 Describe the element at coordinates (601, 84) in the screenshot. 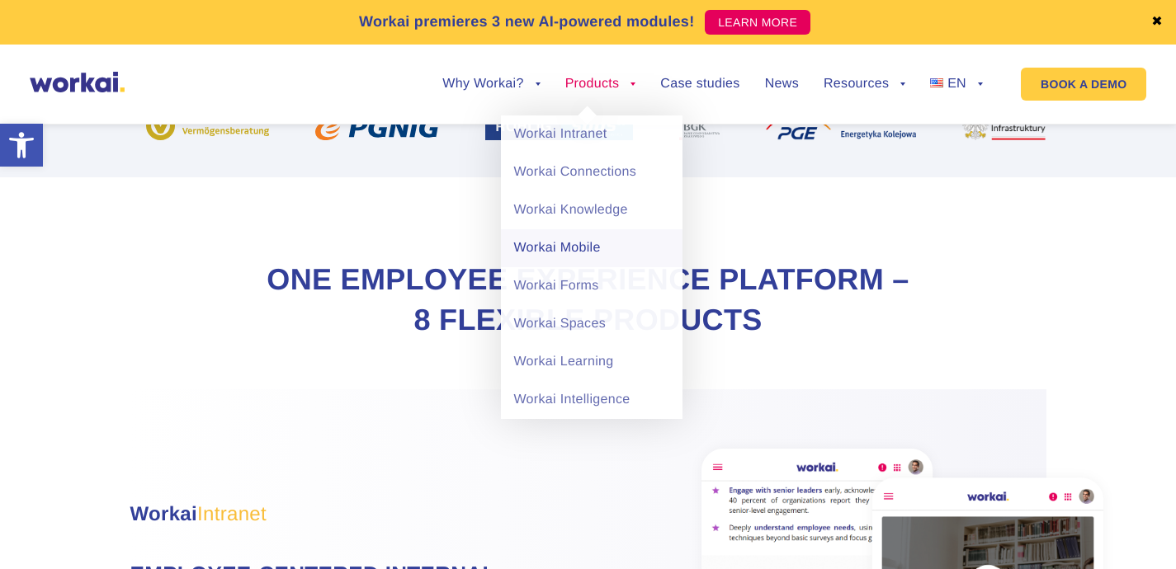

I see `a: Products` at that location.